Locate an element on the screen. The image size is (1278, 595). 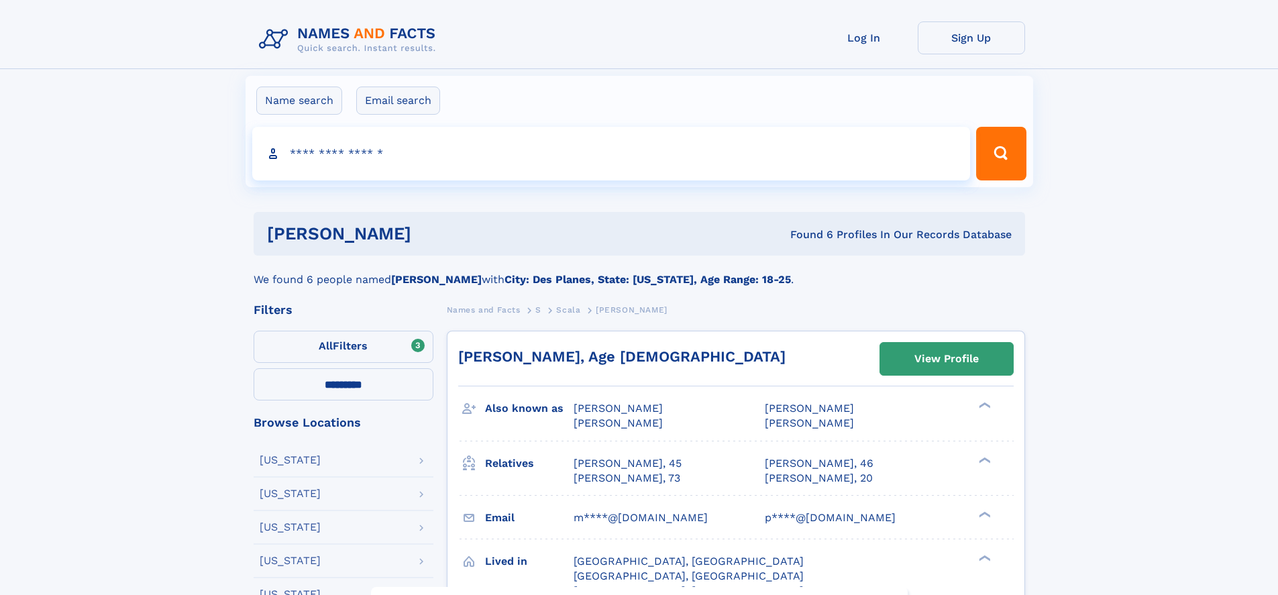
span: All is located at coordinates (325, 345).